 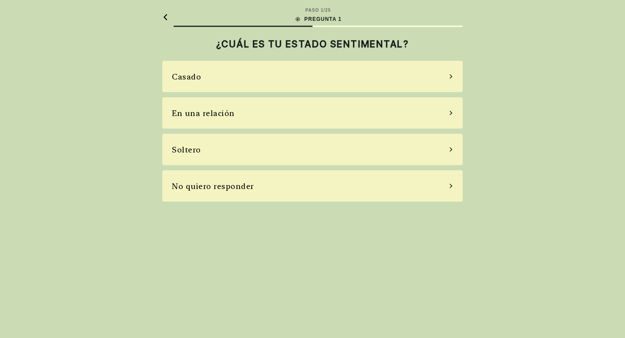 What do you see at coordinates (203, 113) in the screenshot?
I see `font: En una relación` at bounding box center [203, 113].